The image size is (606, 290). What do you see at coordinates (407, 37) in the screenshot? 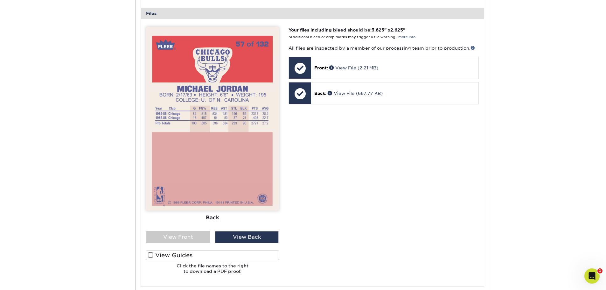
I see `a: more info` at bounding box center [407, 37].